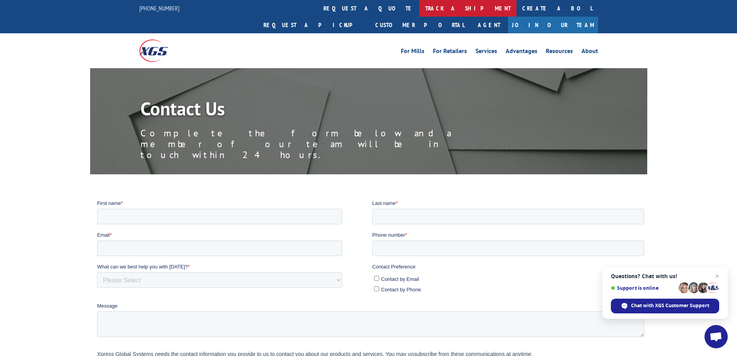 The height and width of the screenshot is (356, 737). What do you see at coordinates (315, 110) in the screenshot?
I see `h1: Contact Us` at bounding box center [315, 110].